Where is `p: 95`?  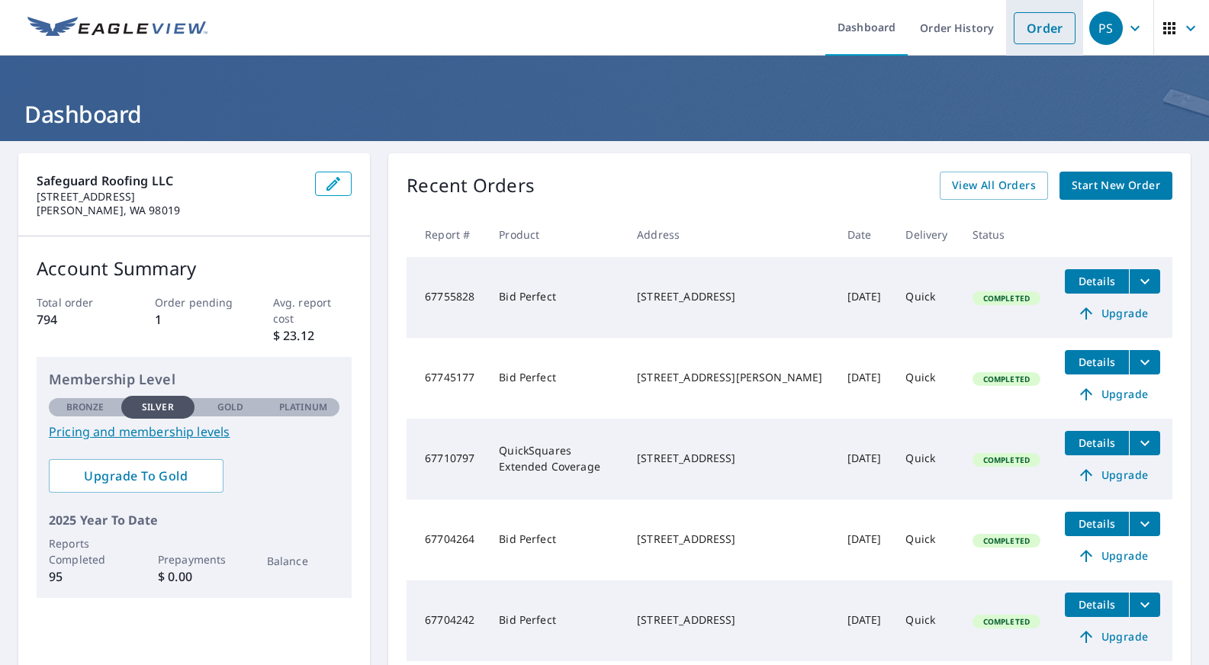
p: 95 is located at coordinates (85, 577).